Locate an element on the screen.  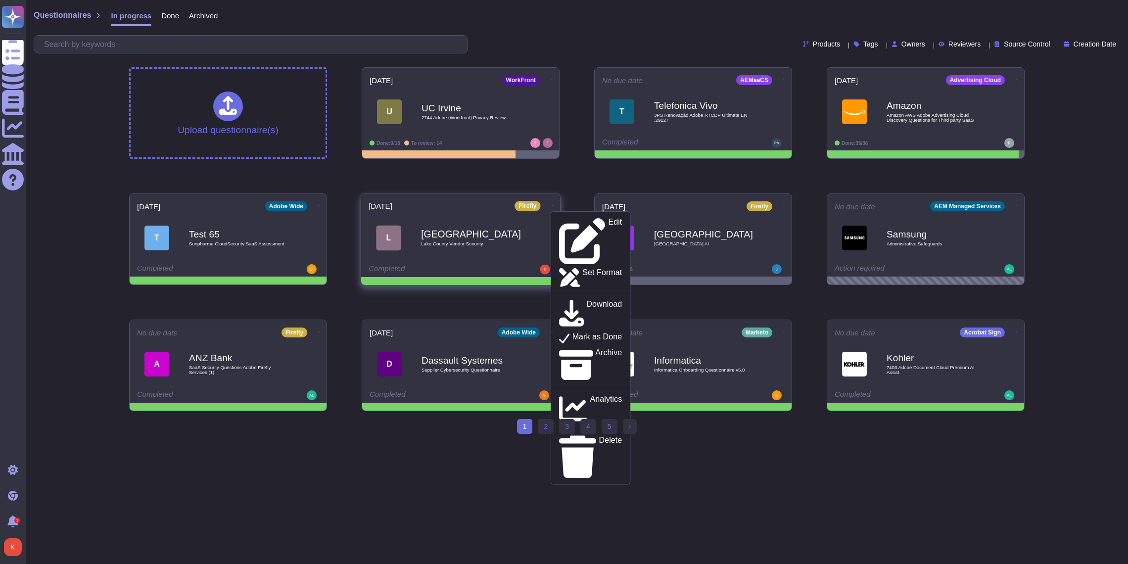
input: Search by keywords is located at coordinates (253, 44).